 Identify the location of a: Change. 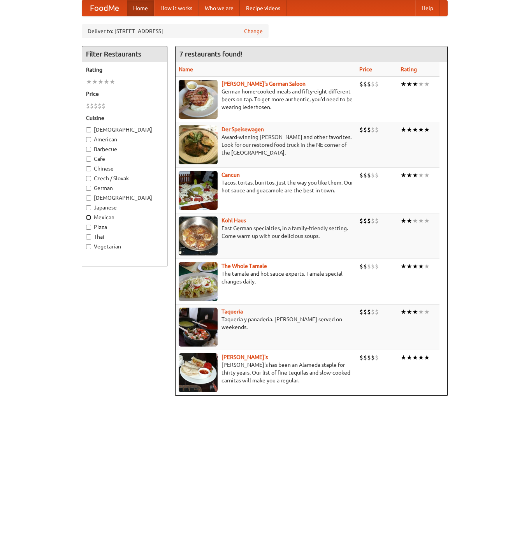
(254, 31).